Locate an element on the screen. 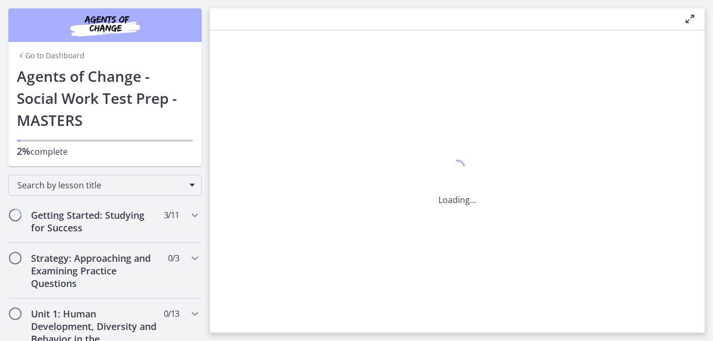 The image size is (713, 341). img: Agents of Change Social Work Test Prep is located at coordinates (105, 25).